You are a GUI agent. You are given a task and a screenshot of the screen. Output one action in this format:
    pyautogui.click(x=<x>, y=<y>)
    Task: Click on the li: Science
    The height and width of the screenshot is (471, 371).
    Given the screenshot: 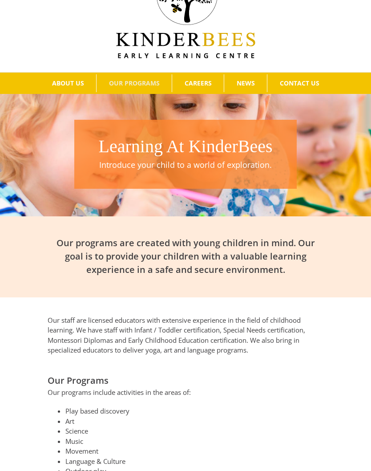 What is the action you would take?
    pyautogui.click(x=194, y=431)
    